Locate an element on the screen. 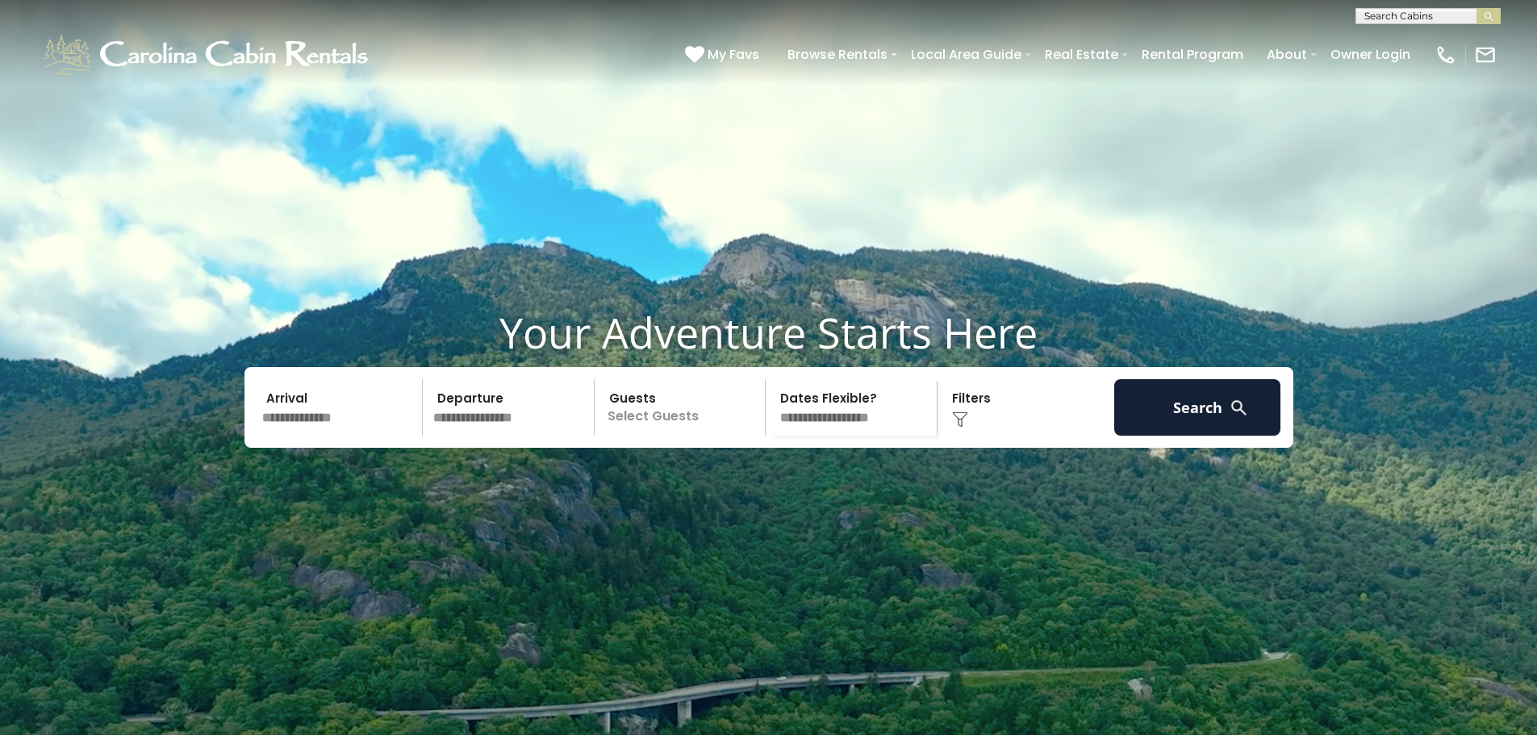 The image size is (1537, 735). img: White-1-1-2.png is located at coordinates (207, 55).